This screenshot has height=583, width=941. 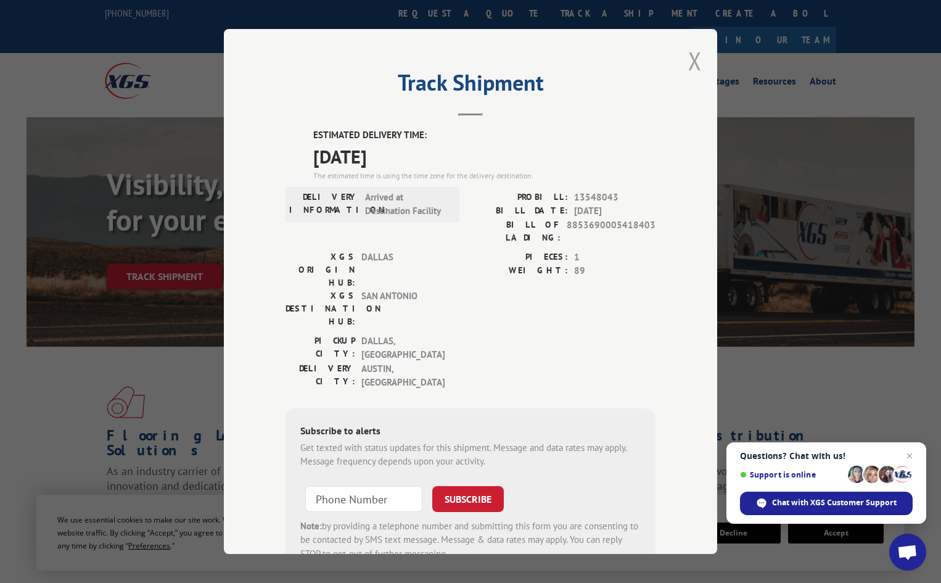 What do you see at coordinates (484, 176) in the screenshot?
I see `div: The estimated time is using the time zone for the delivery destination.` at bounding box center [484, 176].